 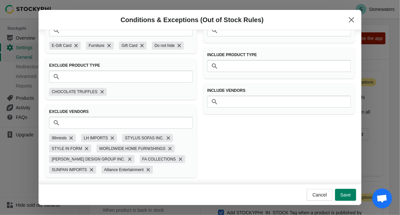 What do you see at coordinates (67, 148) in the screenshot?
I see `span: STYLE IN FORM` at bounding box center [67, 148].